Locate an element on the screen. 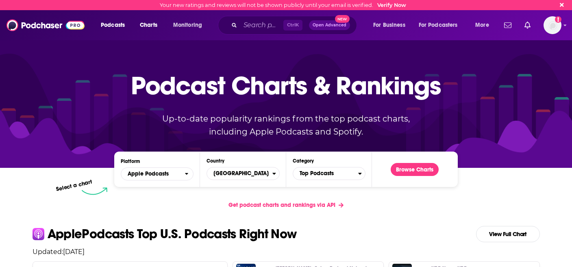 This screenshot has width=572, height=267. h2: Platforms is located at coordinates (157, 174).